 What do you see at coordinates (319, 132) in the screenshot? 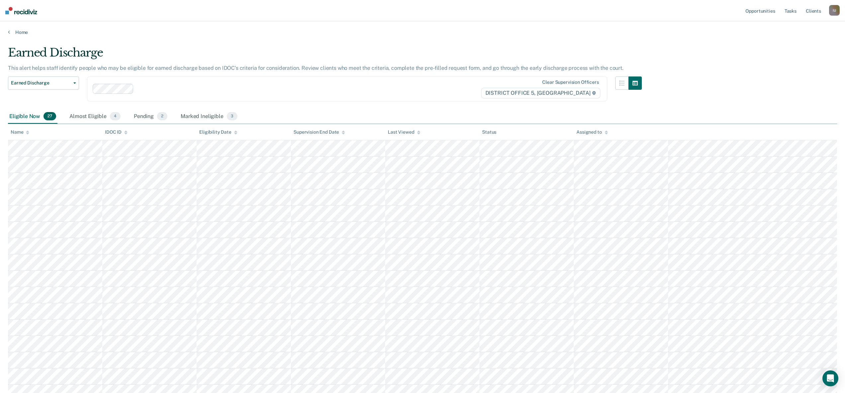
I see `div: Supervision End Date` at bounding box center [319, 132].